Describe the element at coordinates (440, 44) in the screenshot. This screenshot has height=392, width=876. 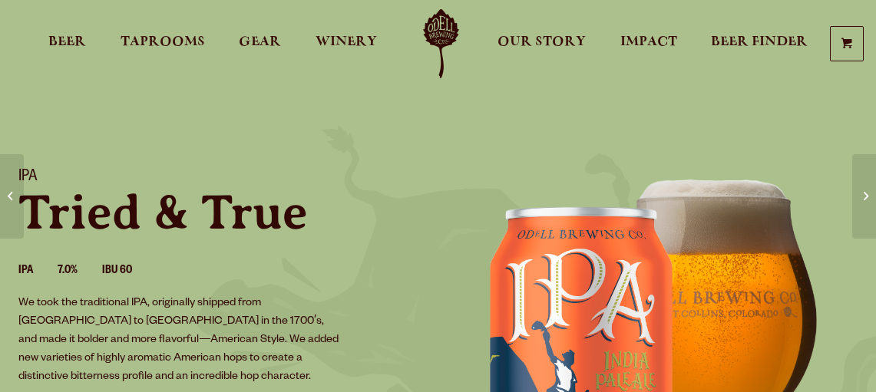
I see `a: Odell Home` at that location.